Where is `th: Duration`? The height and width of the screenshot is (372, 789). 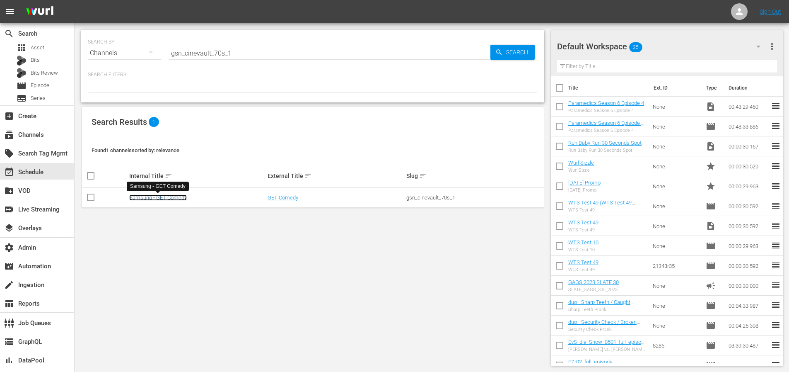 th: Duration is located at coordinates (748, 88).